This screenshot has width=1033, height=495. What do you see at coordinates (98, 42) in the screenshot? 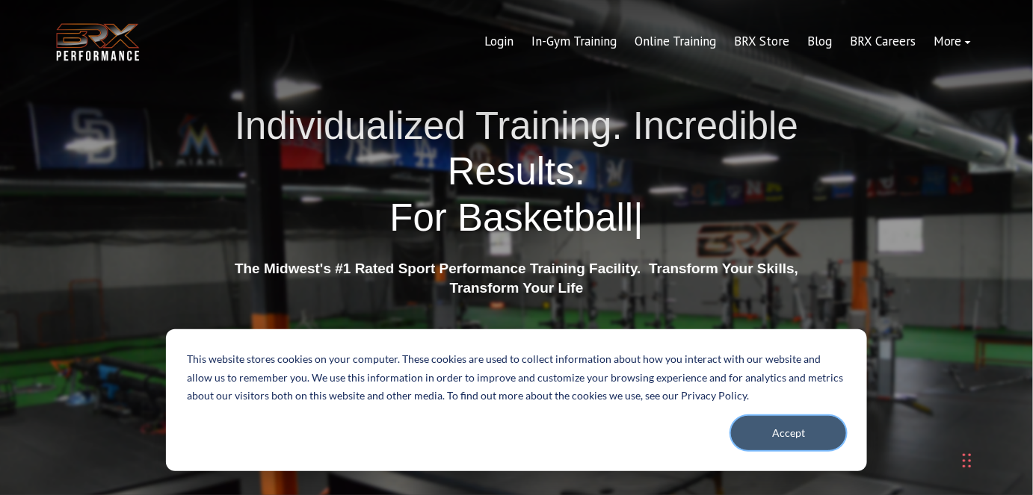
I see `img: BRX Transparent Logo-2` at bounding box center [98, 42].